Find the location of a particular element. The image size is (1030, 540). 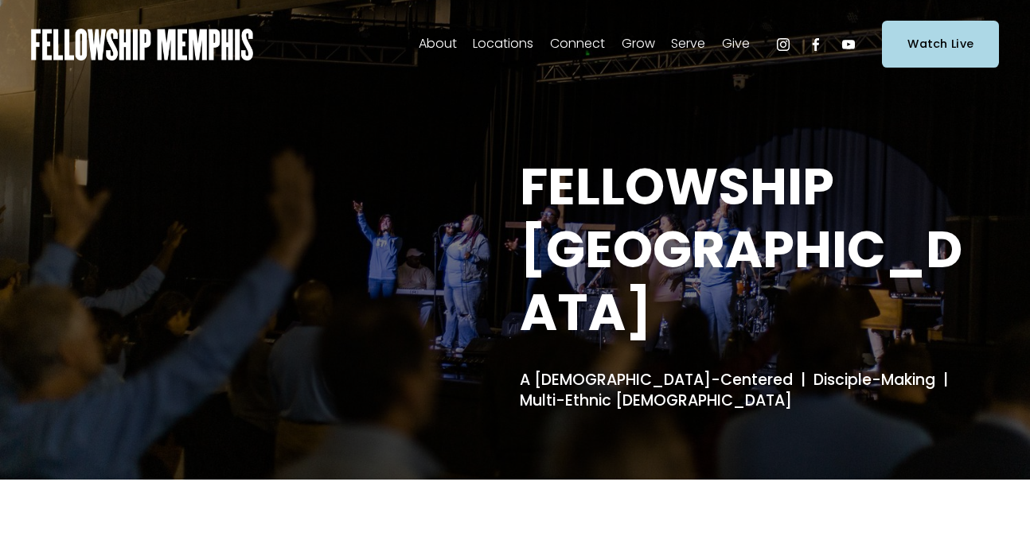

span: Give is located at coordinates (735, 44).